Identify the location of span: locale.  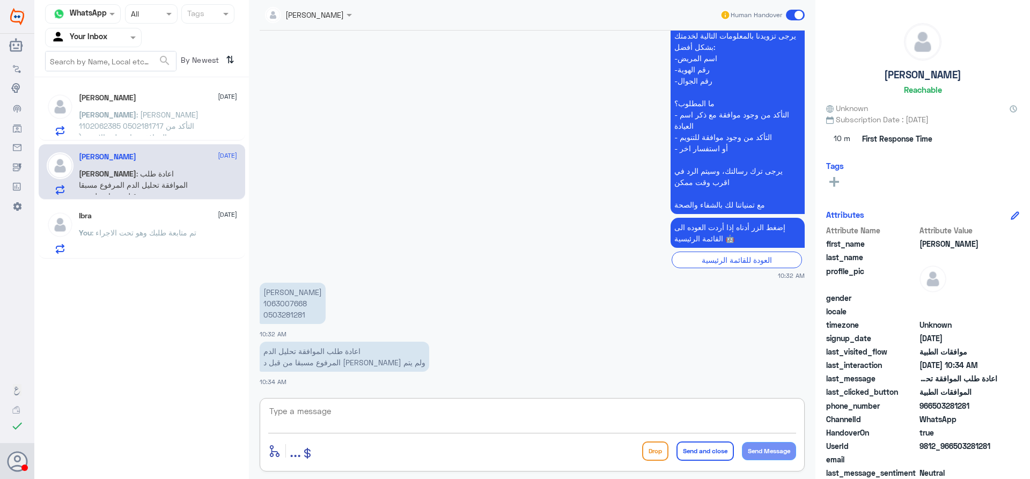
(871, 311).